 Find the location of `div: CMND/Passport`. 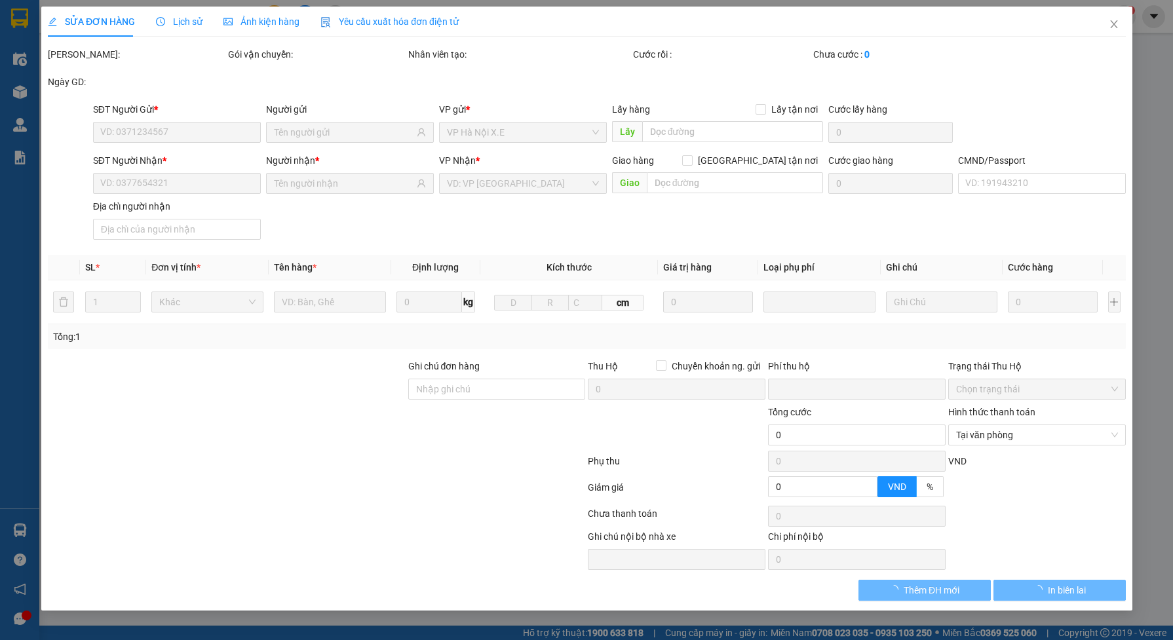

div: CMND/Passport is located at coordinates (1041, 161).